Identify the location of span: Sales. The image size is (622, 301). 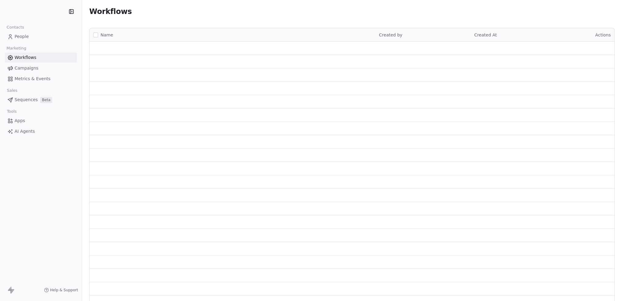
(12, 90).